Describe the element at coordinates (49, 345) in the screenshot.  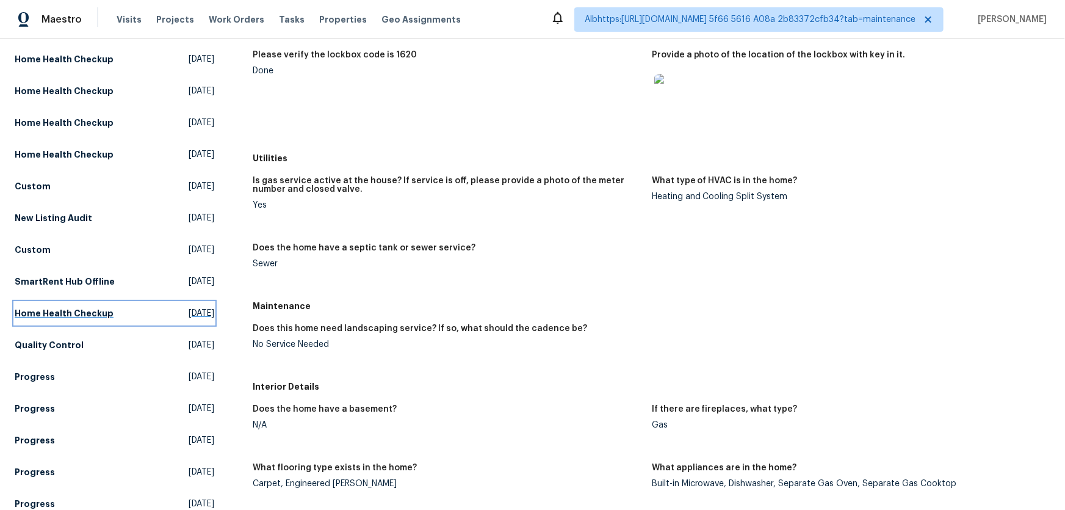
I see `h5: Quality Control` at that location.